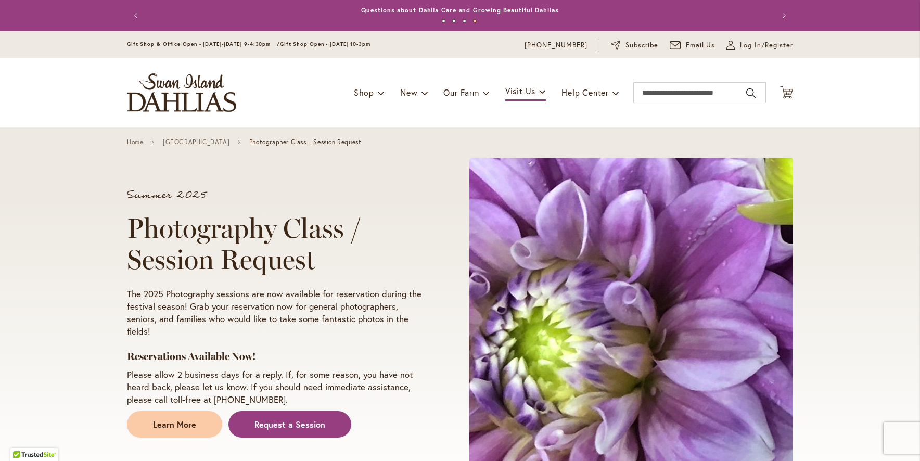 The image size is (920, 461). I want to click on button: 3 of 4, so click(464, 21).